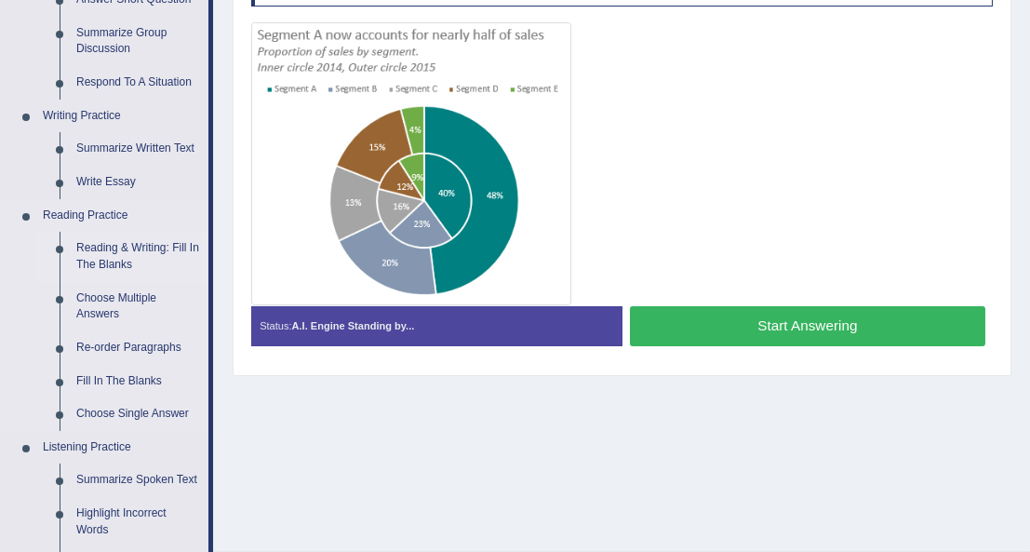  I want to click on a: Listening Practice, so click(121, 447).